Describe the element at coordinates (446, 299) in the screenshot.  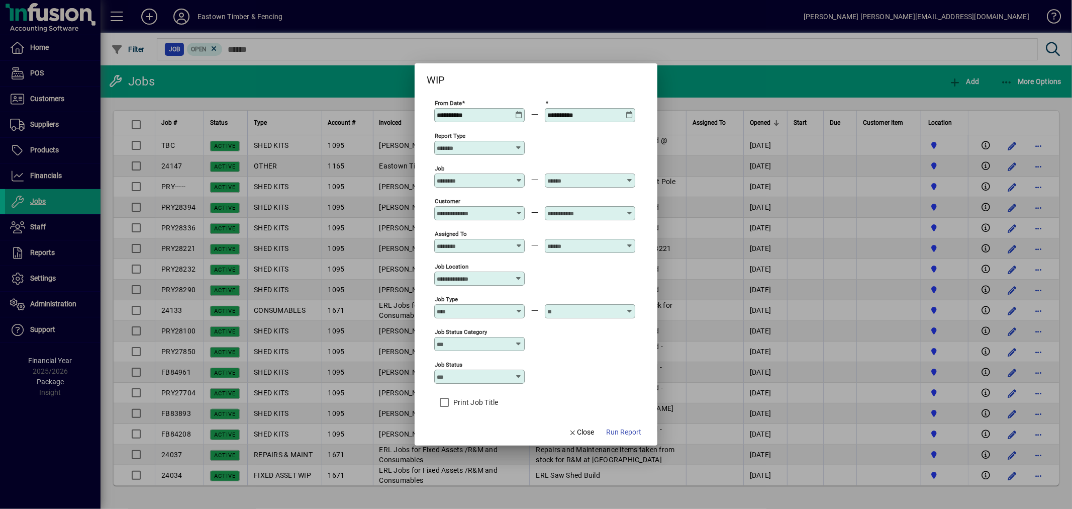
I see `mat-label: Job Type` at that location.